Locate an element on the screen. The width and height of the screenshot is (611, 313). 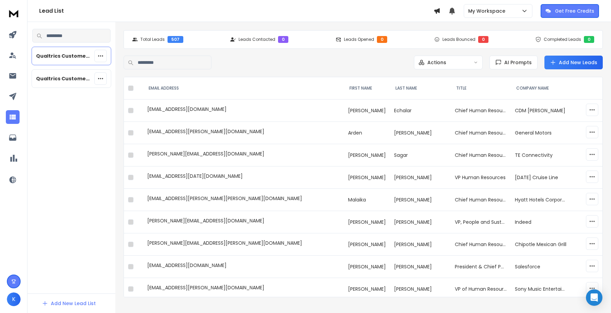
div: Open Intercom Messenger is located at coordinates (594, 297).